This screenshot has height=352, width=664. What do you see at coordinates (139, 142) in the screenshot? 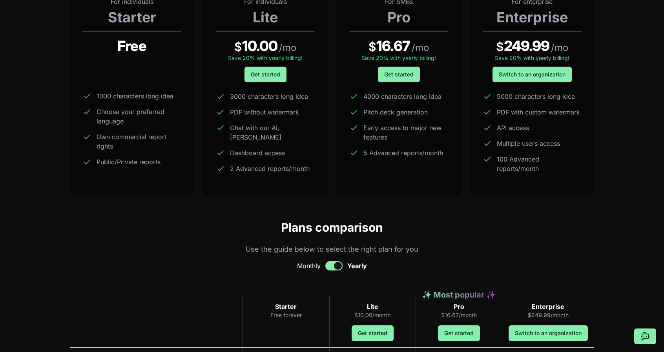
I see `span: Own commercial report rights` at bounding box center [139, 142].